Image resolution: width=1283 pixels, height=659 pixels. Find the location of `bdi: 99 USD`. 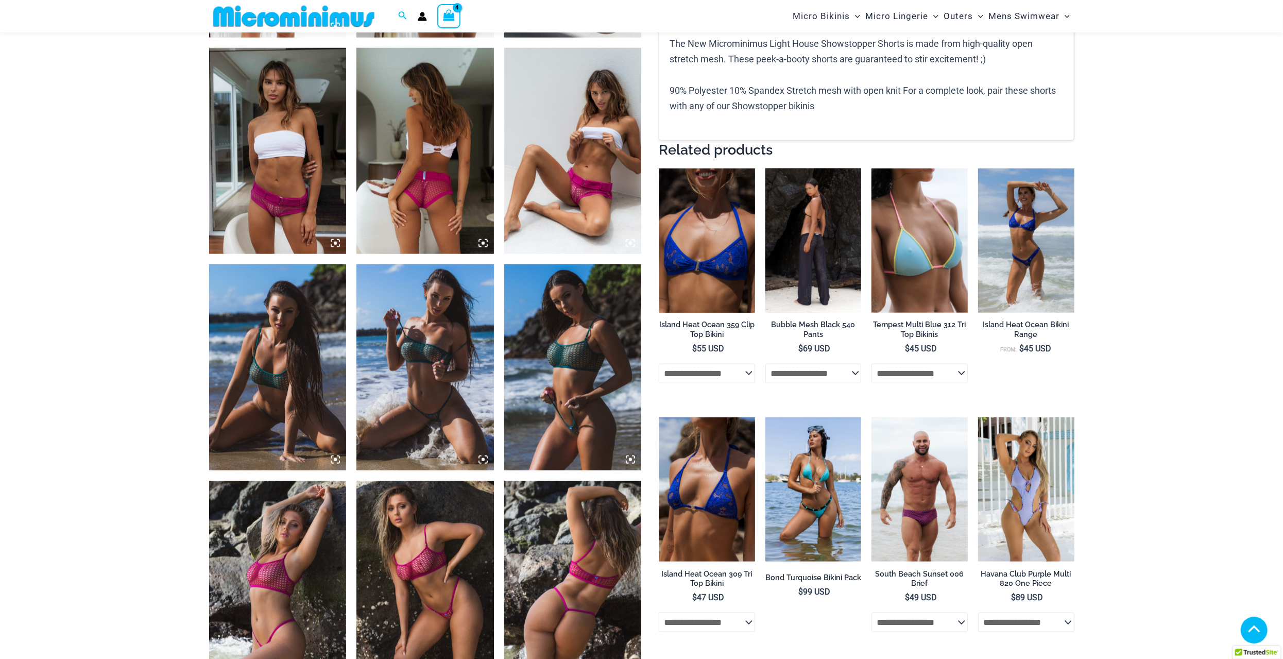

bdi: 99 USD is located at coordinates (815, 591).